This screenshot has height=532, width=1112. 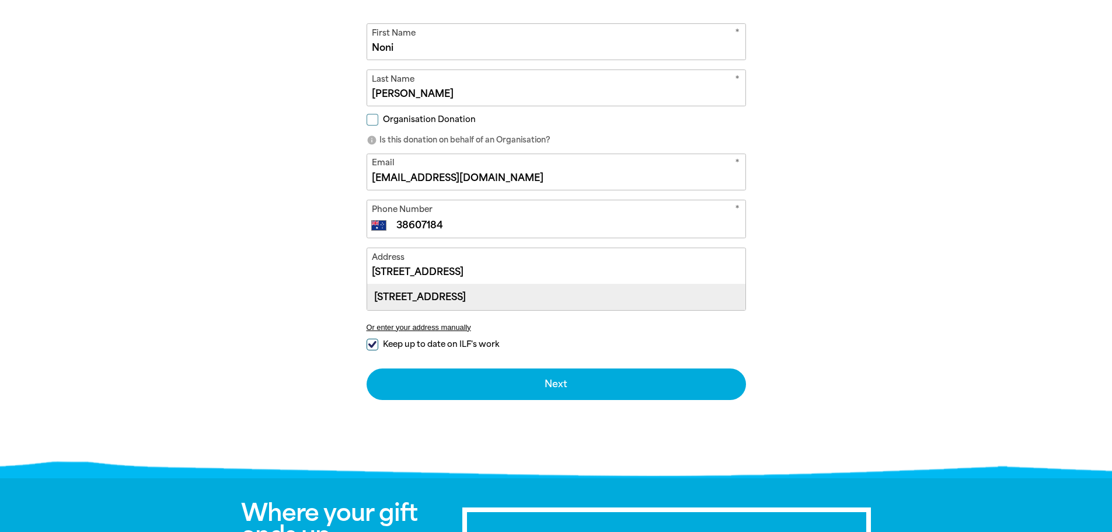 What do you see at coordinates (372, 140) in the screenshot?
I see `i: info` at bounding box center [372, 140].